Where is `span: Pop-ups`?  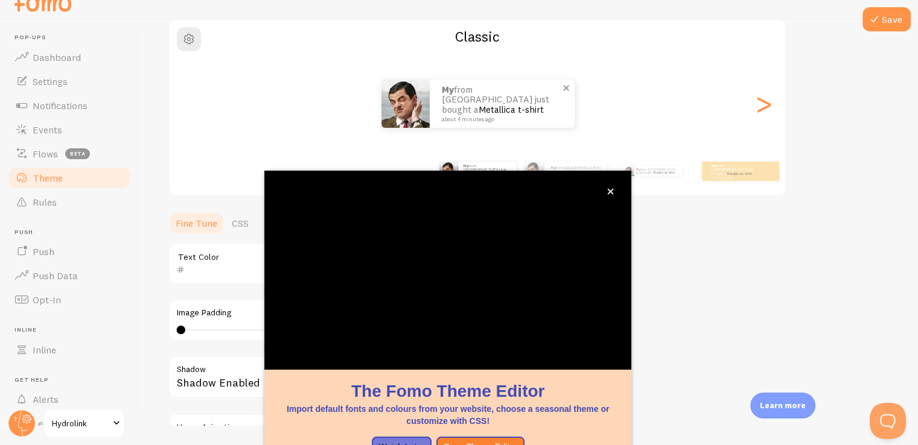
span: Pop-ups is located at coordinates (73, 37).